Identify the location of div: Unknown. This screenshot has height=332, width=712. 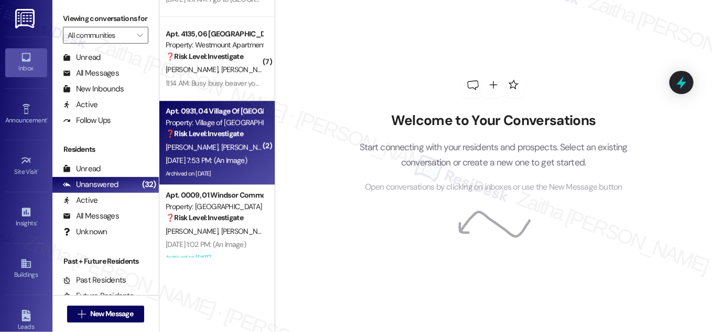
(85, 231).